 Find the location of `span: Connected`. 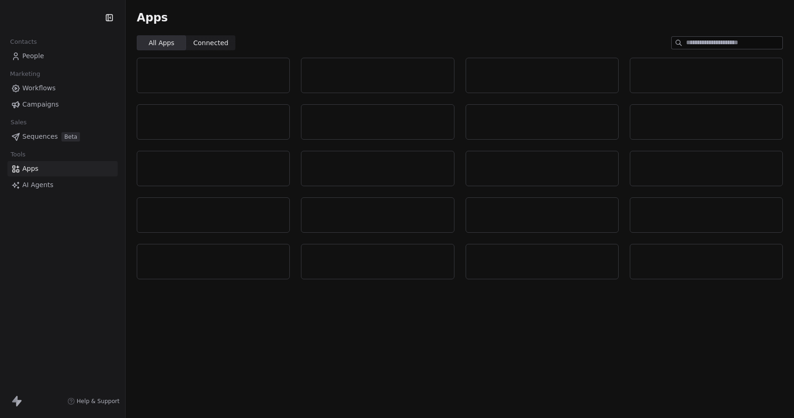

span: Connected is located at coordinates (211, 43).